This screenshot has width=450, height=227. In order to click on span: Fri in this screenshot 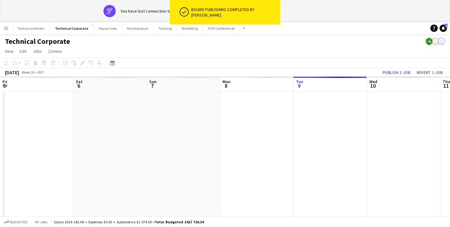, I will do `click(5, 82)`.